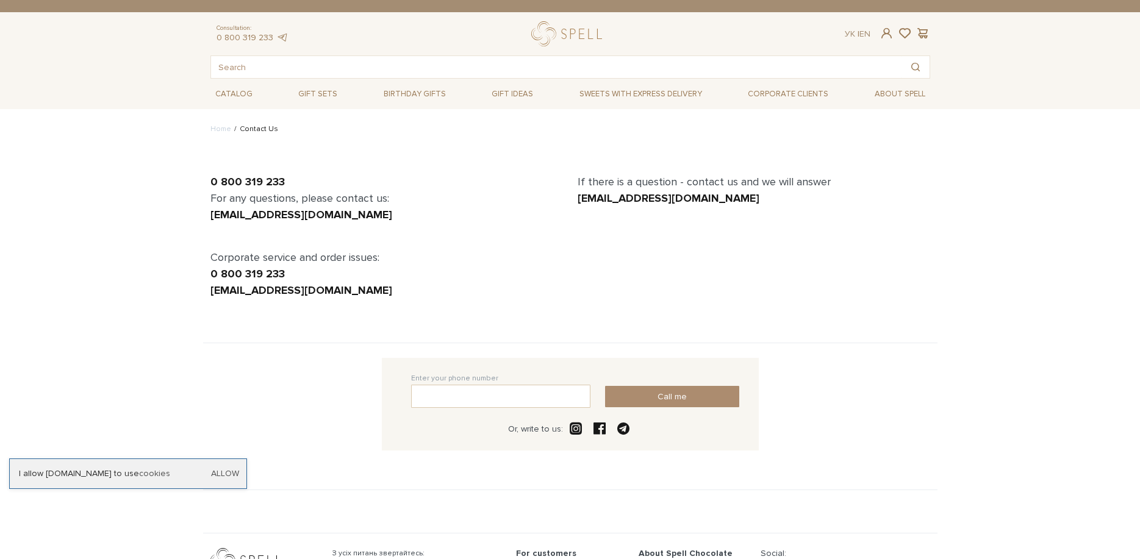  Describe the element at coordinates (685, 553) in the screenshot. I see `span: About Spell Chocolate` at that location.